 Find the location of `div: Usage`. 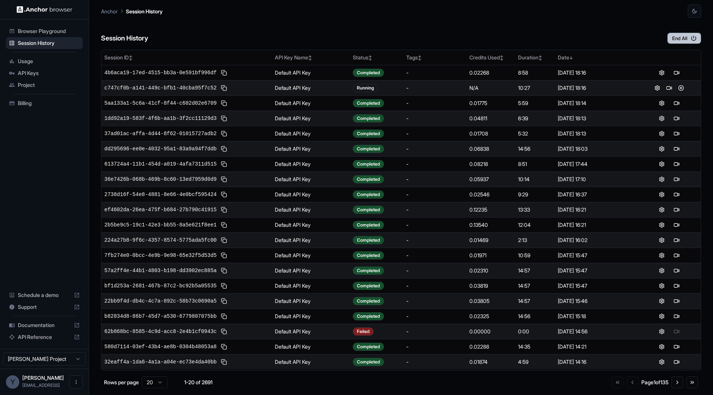

div: Usage is located at coordinates (44, 61).